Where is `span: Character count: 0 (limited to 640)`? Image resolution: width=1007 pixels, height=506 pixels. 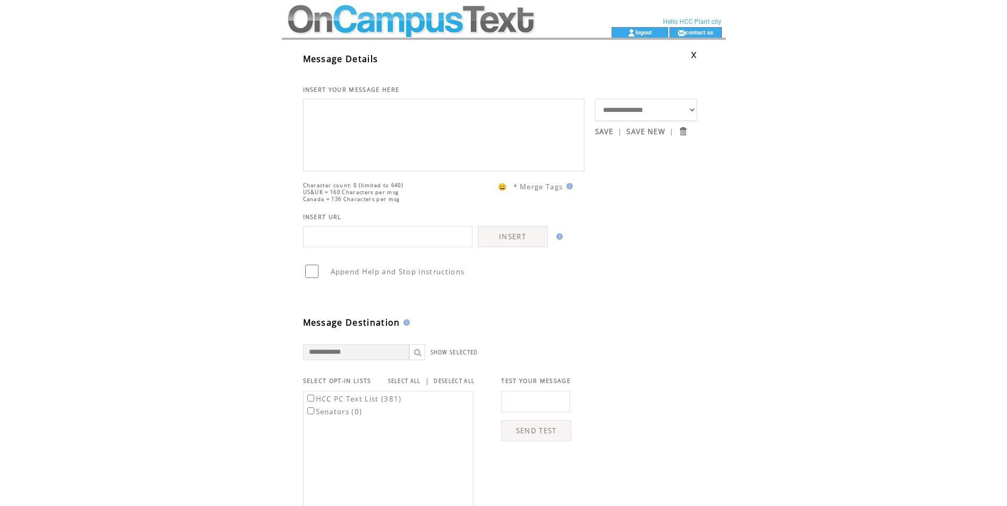 span: Character count: 0 (limited to 640) is located at coordinates (354, 185).